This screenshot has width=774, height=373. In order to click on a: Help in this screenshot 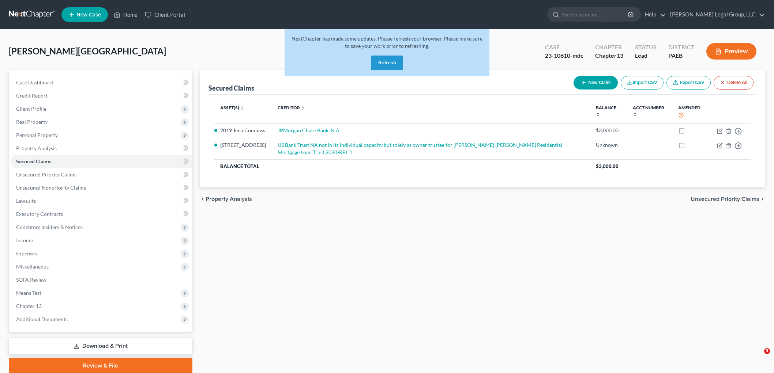, I will do `click(653, 15)`.